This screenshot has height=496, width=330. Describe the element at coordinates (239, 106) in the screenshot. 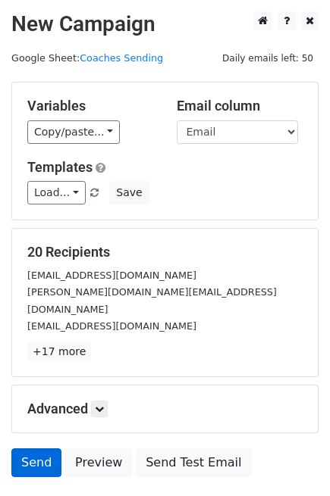

I see `h5: Email column` at that location.